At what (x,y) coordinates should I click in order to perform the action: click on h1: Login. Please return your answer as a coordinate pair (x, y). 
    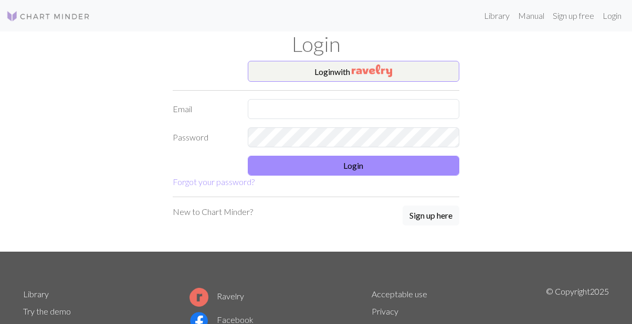
    Looking at the image, I should click on (316, 44).